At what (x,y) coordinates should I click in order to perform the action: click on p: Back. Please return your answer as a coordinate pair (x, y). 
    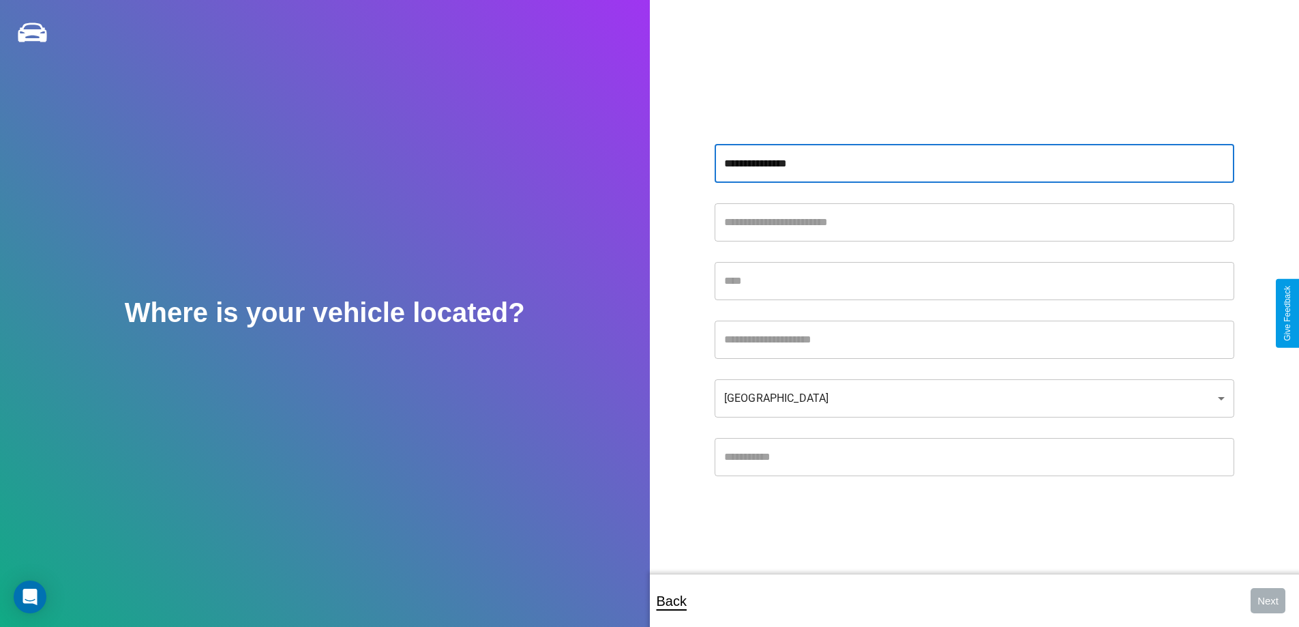
    Looking at the image, I should click on (672, 601).